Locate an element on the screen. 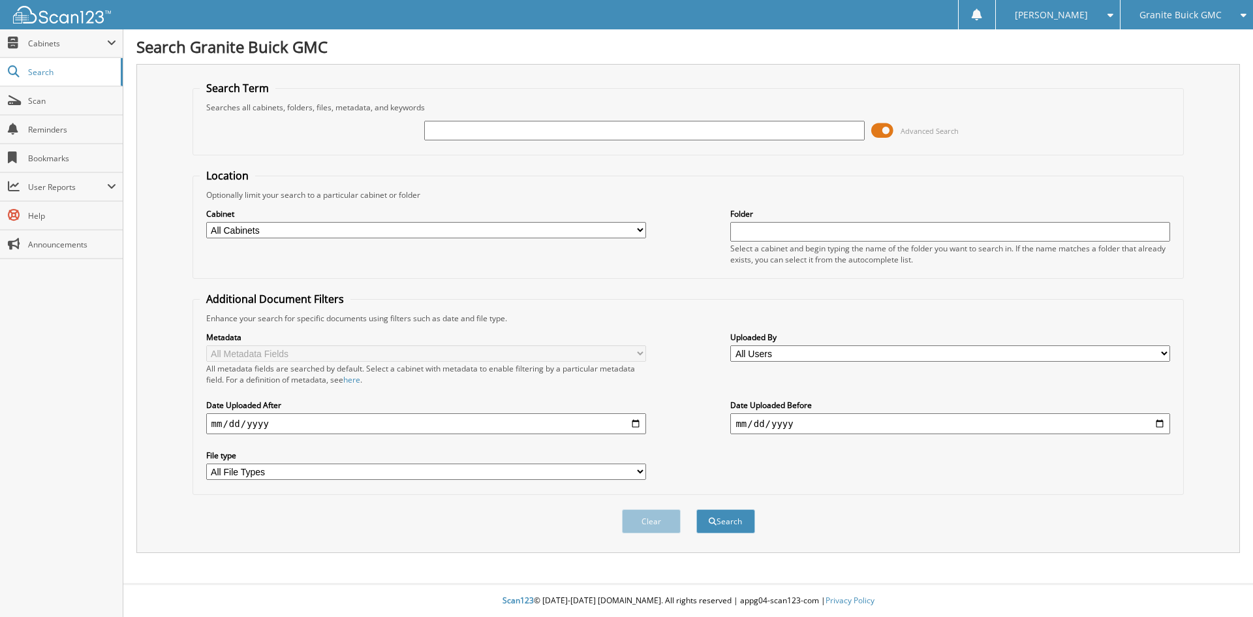  div: Optionally limit your search to a particular cabinet or folder is located at coordinates (688, 194).